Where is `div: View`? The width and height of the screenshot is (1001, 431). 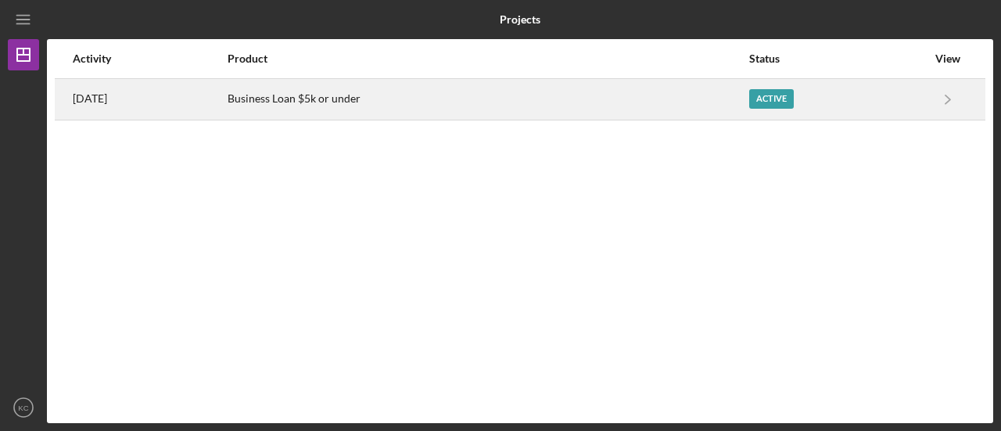
div: View is located at coordinates (947, 59).